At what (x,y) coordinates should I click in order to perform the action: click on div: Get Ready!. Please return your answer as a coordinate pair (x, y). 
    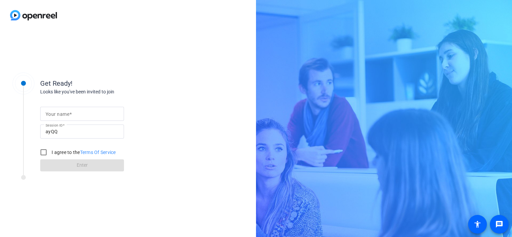
    Looking at the image, I should click on (107, 83).